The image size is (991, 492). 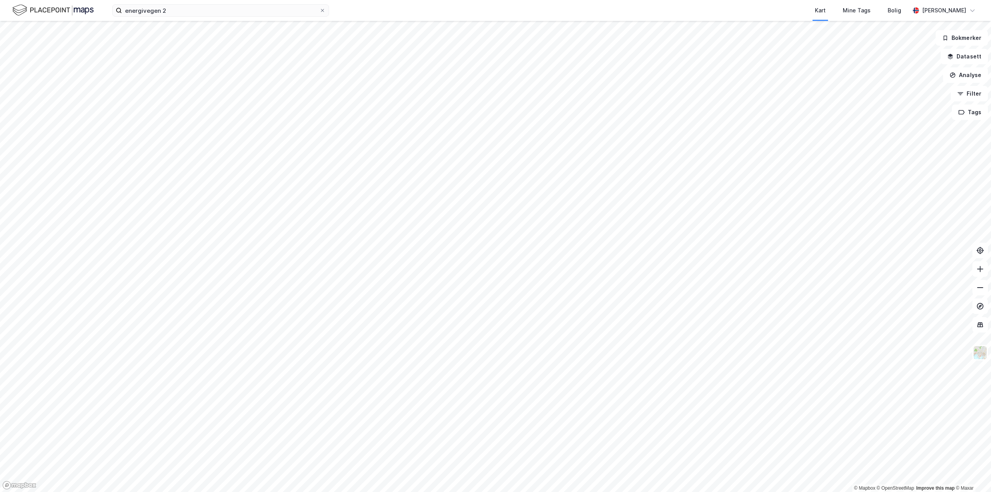 What do you see at coordinates (53, 10) in the screenshot?
I see `img: logo.f888ab2527a4732fd821a326f86c7f29.svg` at bounding box center [53, 10].